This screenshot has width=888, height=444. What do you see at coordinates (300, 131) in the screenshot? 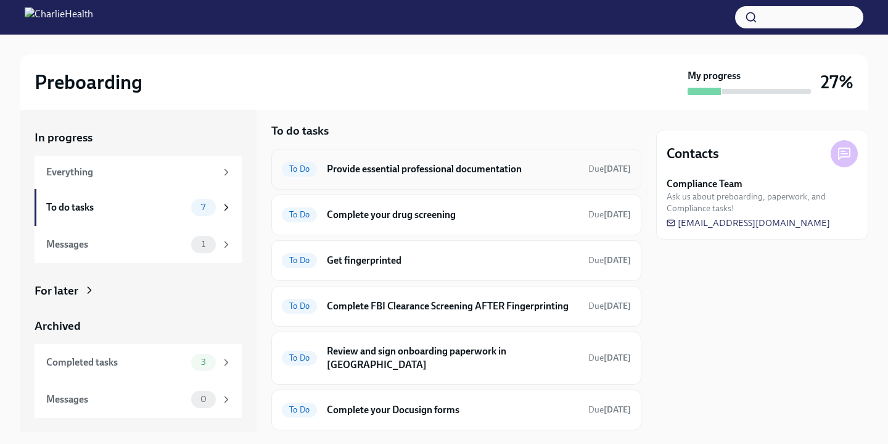
I see `h5: To do tasks` at bounding box center [300, 131].